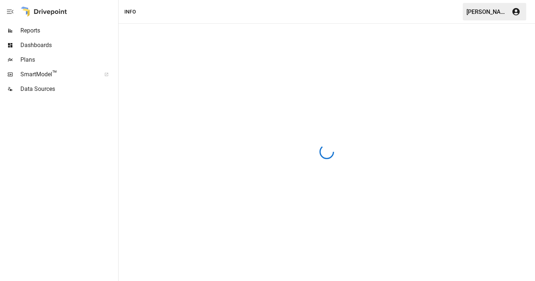  Describe the element at coordinates (58, 74) in the screenshot. I see `span: SmartModel` at that location.